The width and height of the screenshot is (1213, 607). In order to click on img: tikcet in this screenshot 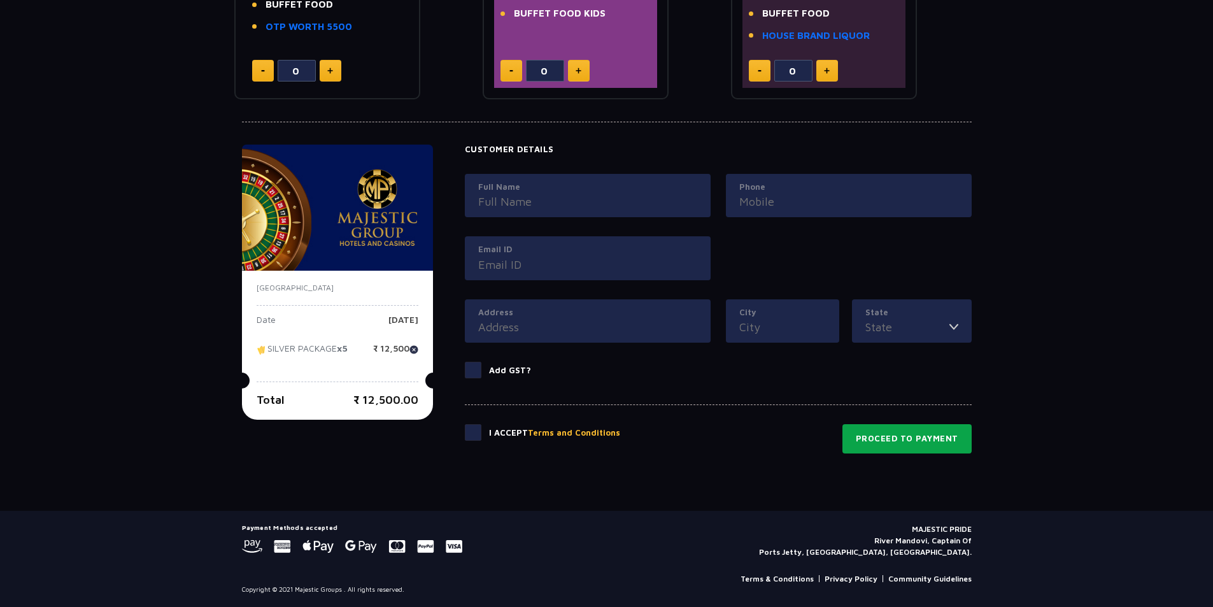, I will do `click(262, 350)`.